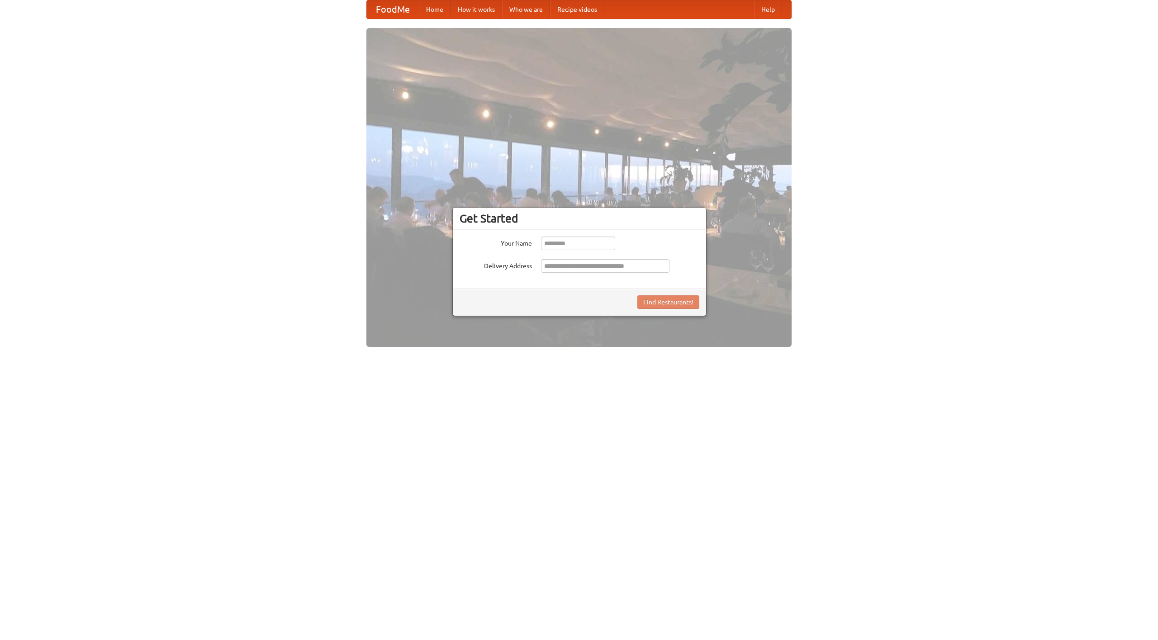 The image size is (1158, 640). I want to click on label: Delivery Address, so click(496, 265).